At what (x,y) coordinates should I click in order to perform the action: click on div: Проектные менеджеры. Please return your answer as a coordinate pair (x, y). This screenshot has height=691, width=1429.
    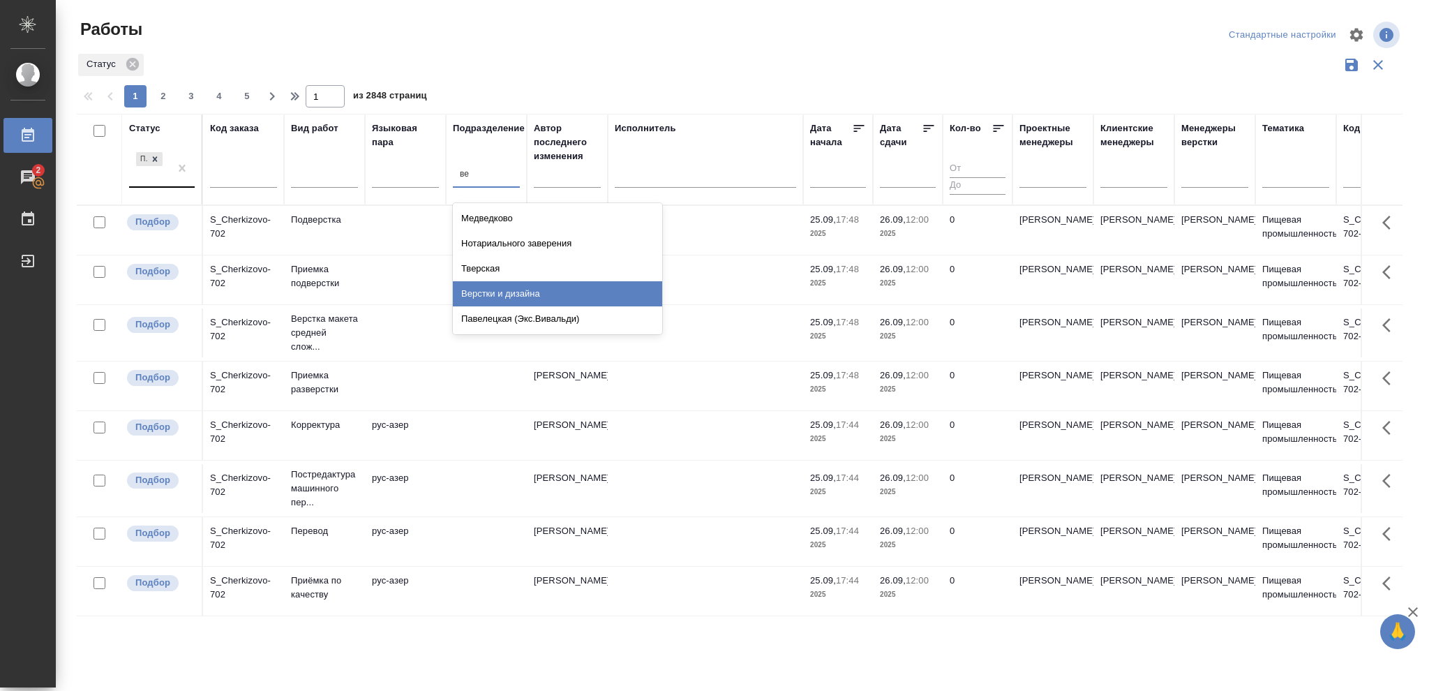
    Looking at the image, I should click on (1053, 135).